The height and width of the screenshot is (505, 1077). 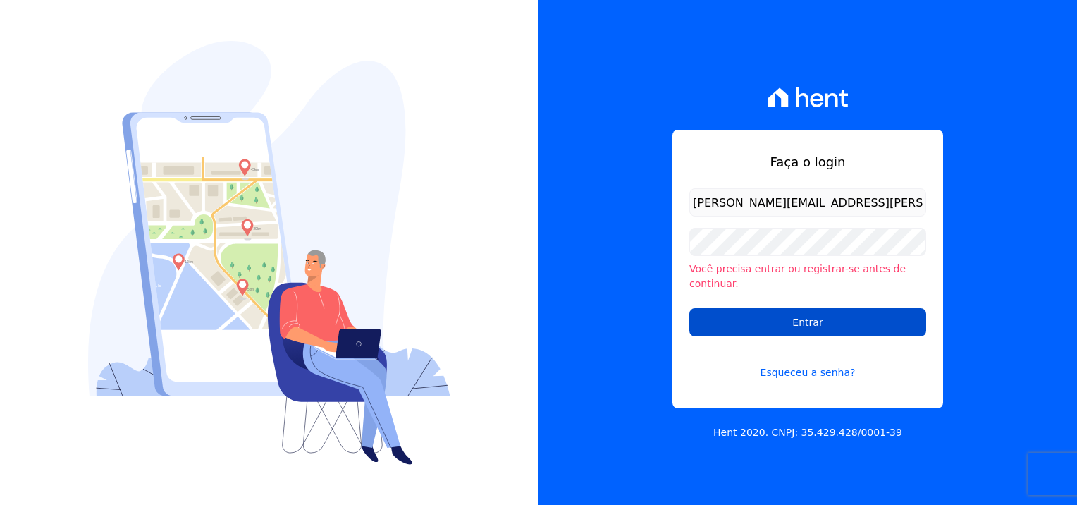 I want to click on a: Esqueceu a senha?, so click(x=808, y=364).